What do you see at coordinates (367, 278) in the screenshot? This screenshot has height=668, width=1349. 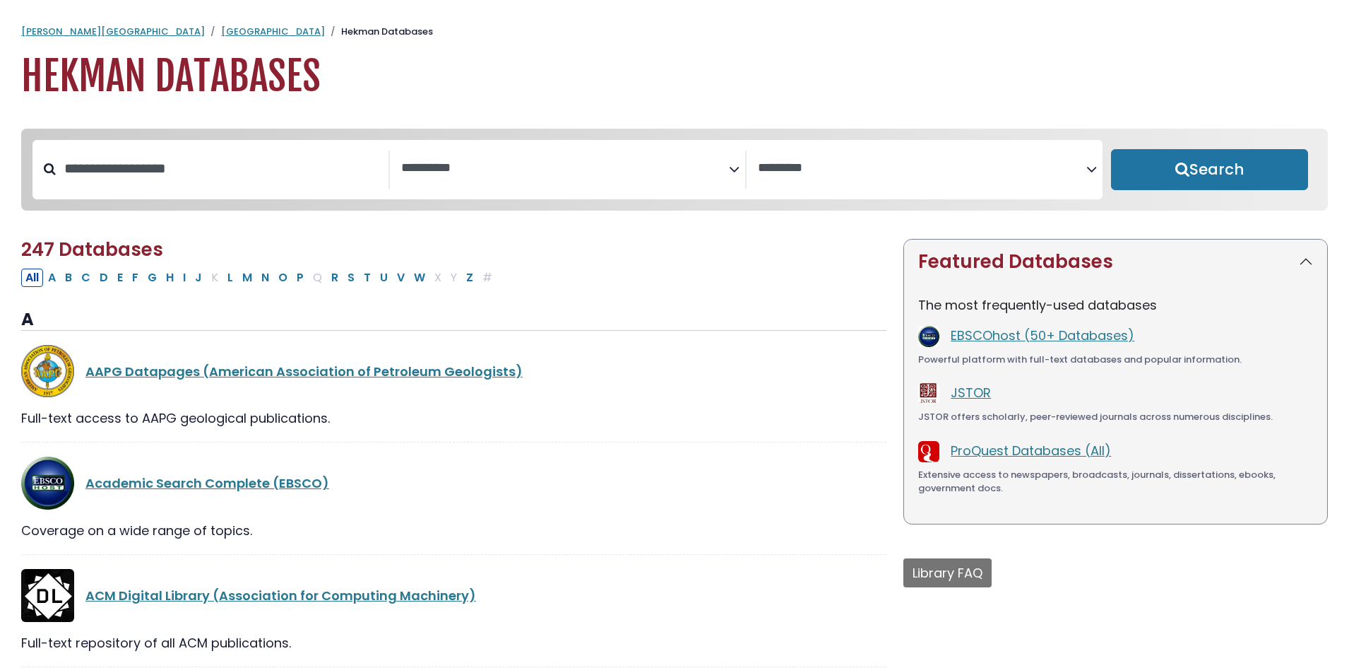 I see `button: Filter Results T` at bounding box center [367, 278].